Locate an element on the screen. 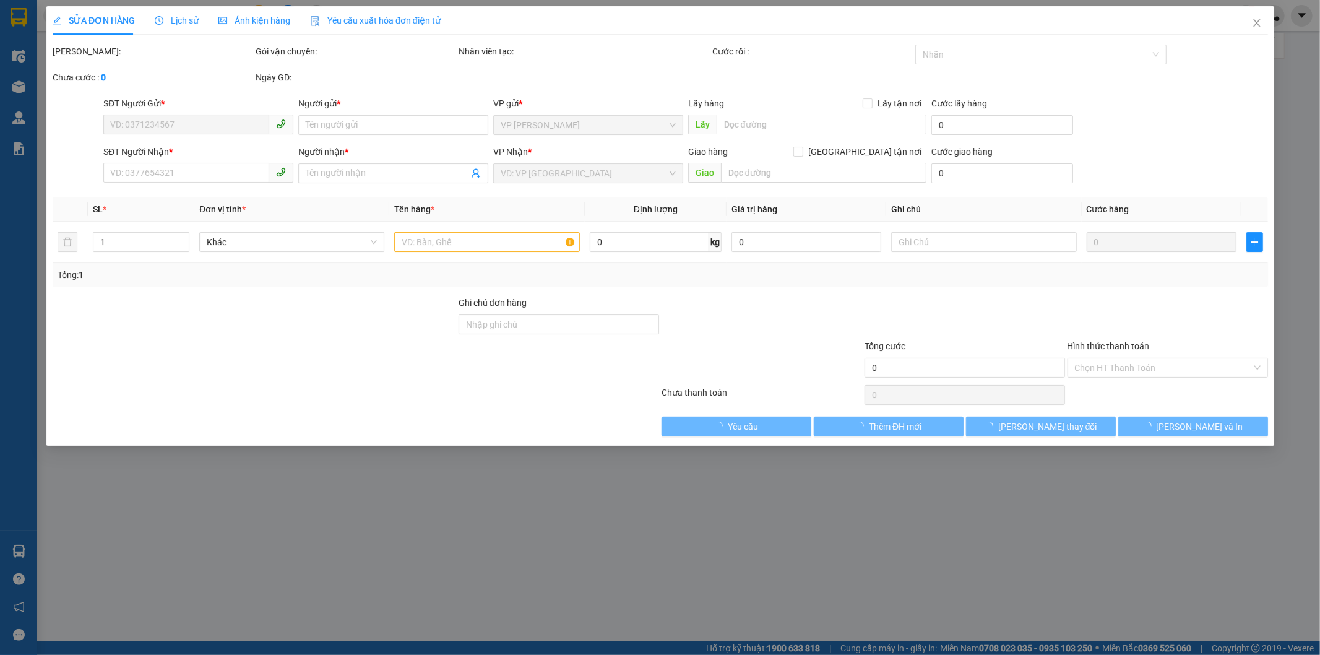  div: Gói vận chuyển: is located at coordinates (356, 51).